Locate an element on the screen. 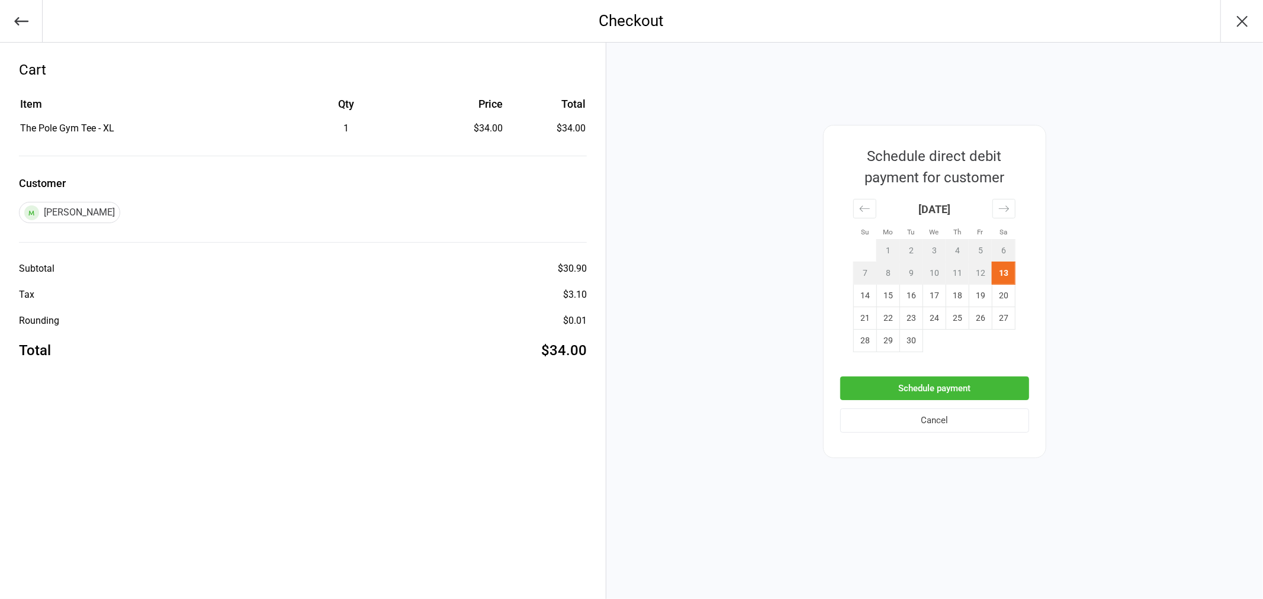  div: Rounding is located at coordinates (39, 321).